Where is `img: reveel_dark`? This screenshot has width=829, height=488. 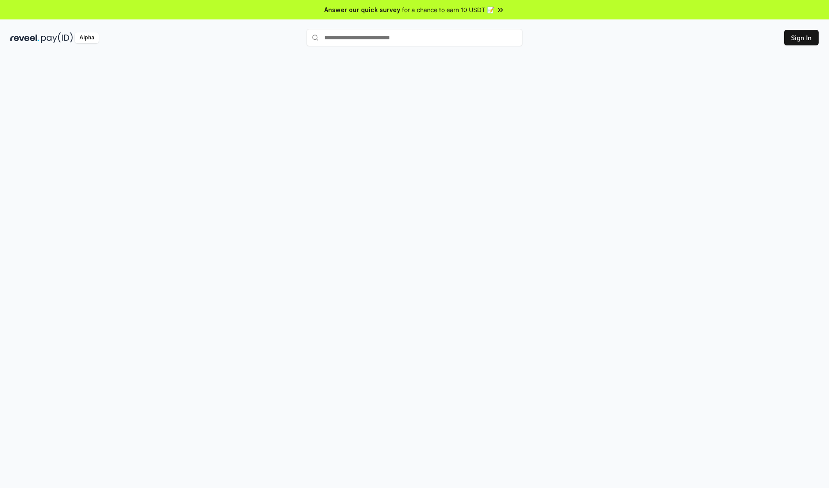
img: reveel_dark is located at coordinates (25, 38).